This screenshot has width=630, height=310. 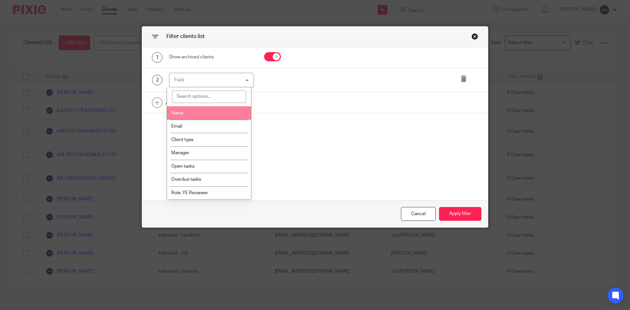 I want to click on span: Role: YE Reviewer, so click(x=190, y=193).